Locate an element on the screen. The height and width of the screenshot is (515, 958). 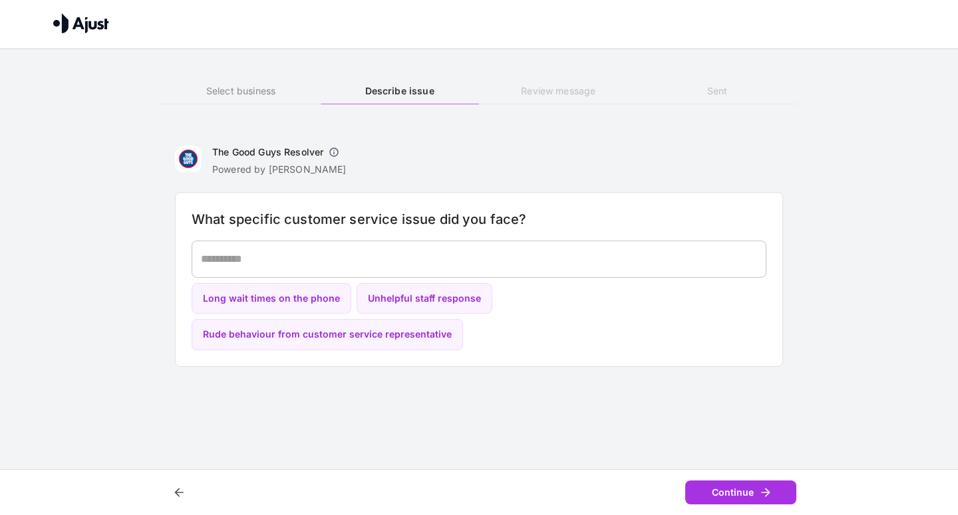
img: Ajust is located at coordinates (81, 23).